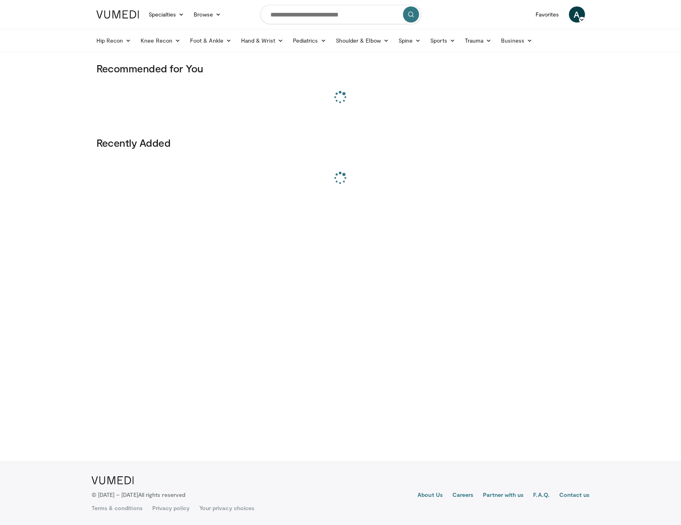 This screenshot has width=681, height=525. I want to click on a: Favorites, so click(547, 14).